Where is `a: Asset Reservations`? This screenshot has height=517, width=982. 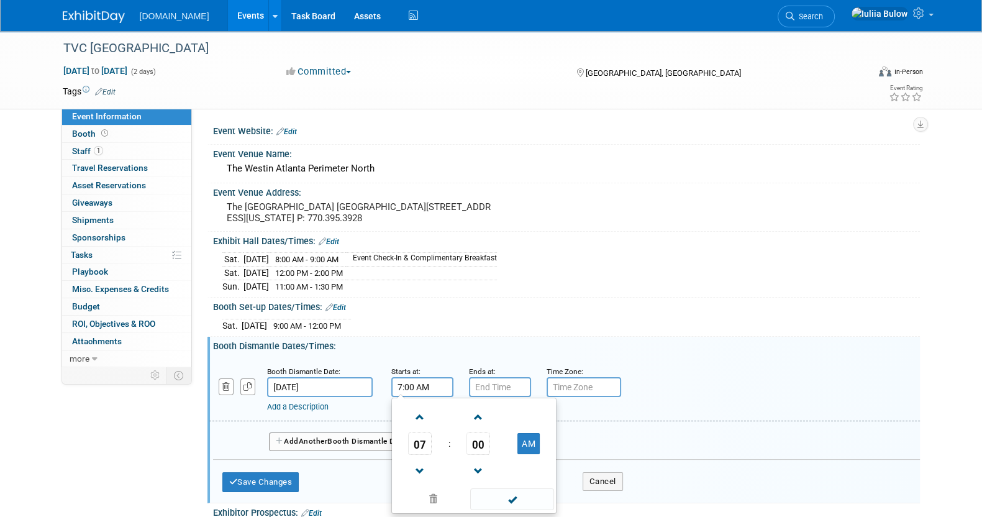
a: Asset Reservations is located at coordinates (127, 185).